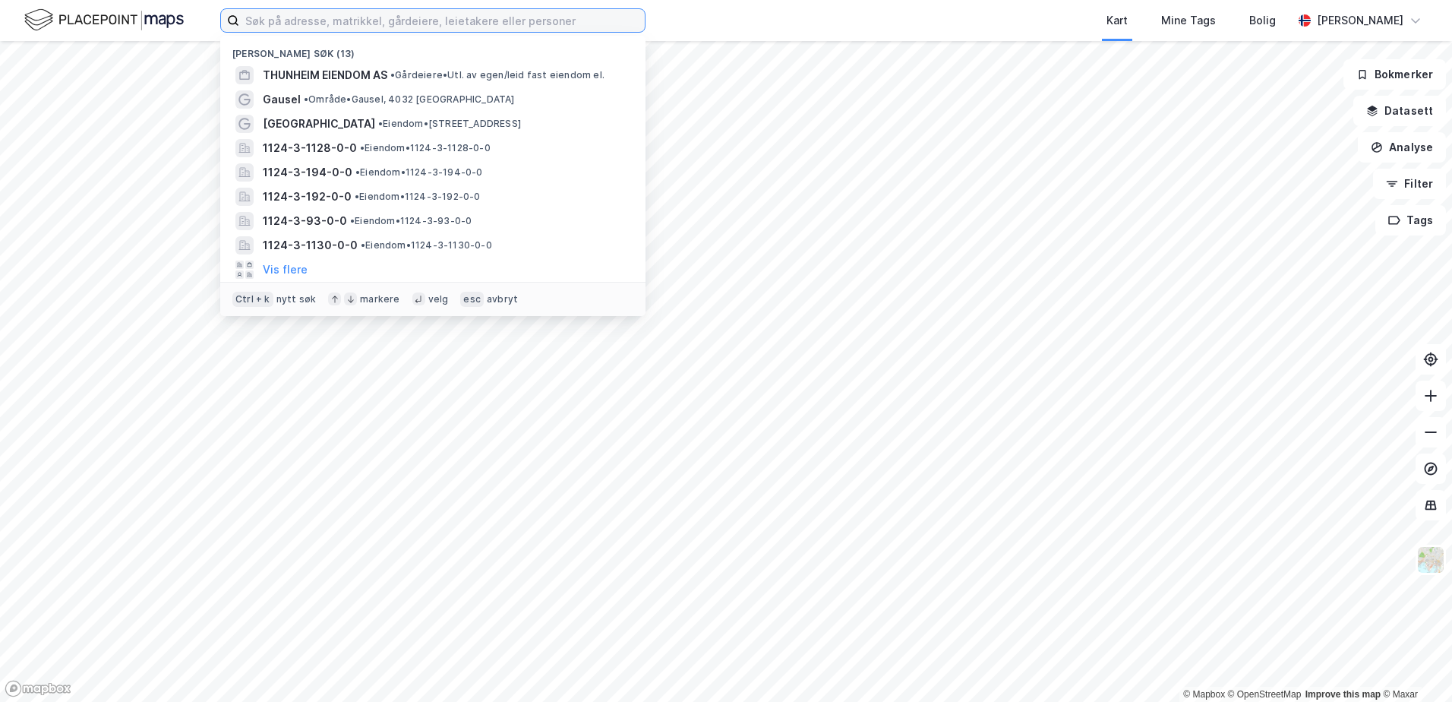  Describe the element at coordinates (282, 99) in the screenshot. I see `span: Gausel` at that location.